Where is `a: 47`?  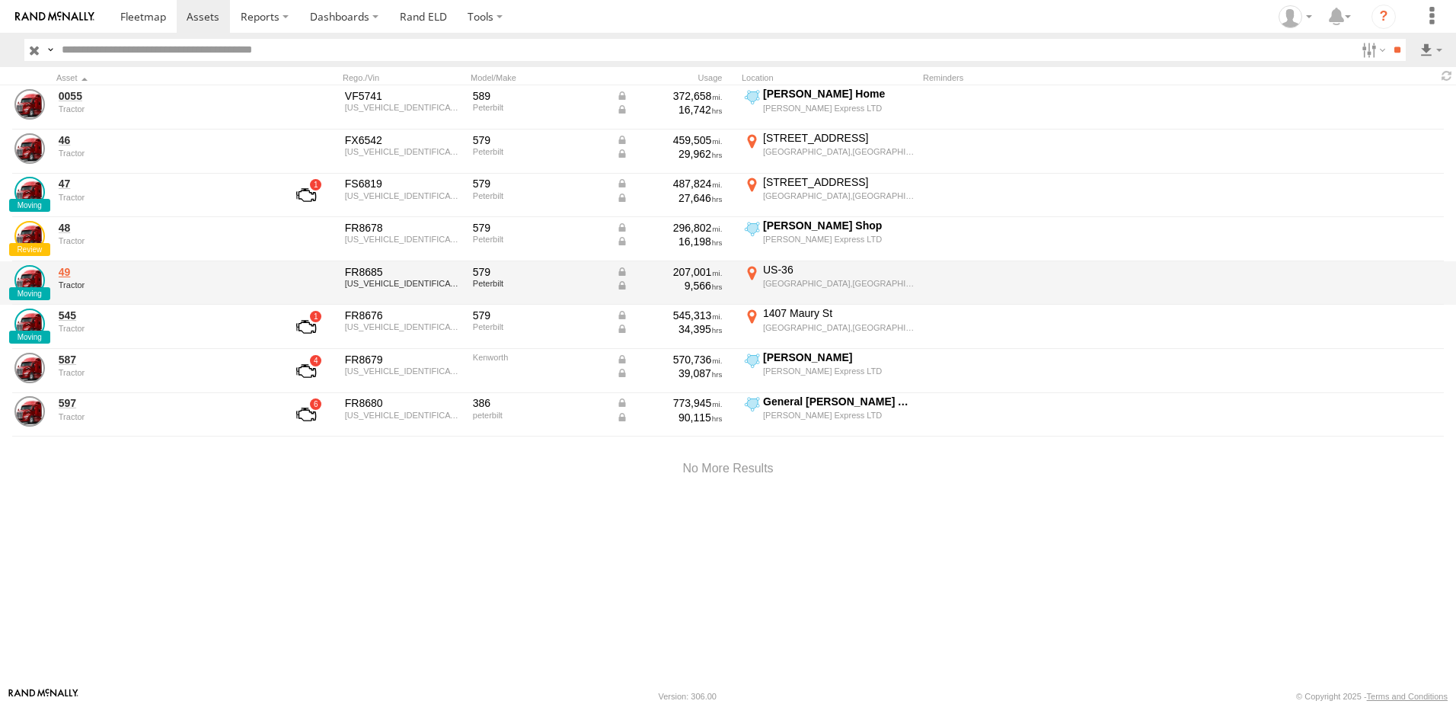
a: 47 is located at coordinates (163, 184).